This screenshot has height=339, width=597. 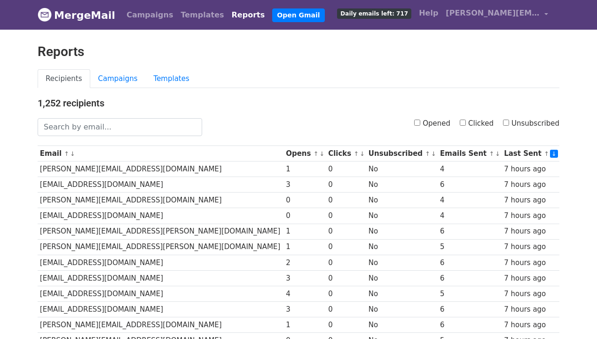 I want to click on input: Unsubscribed, so click(x=506, y=122).